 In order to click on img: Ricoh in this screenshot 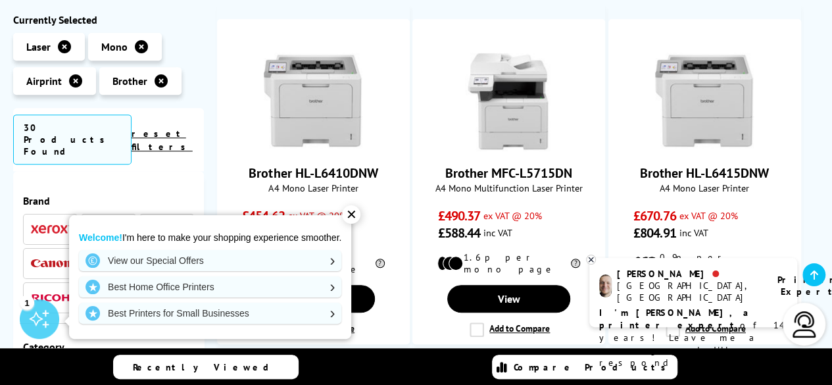, I will do `click(51, 297)`.